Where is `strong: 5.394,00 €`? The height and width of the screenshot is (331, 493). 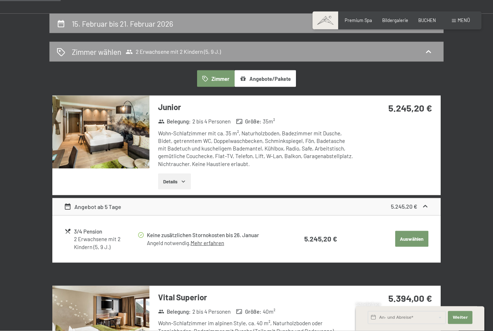
strong: 5.394,00 € is located at coordinates (410, 298).